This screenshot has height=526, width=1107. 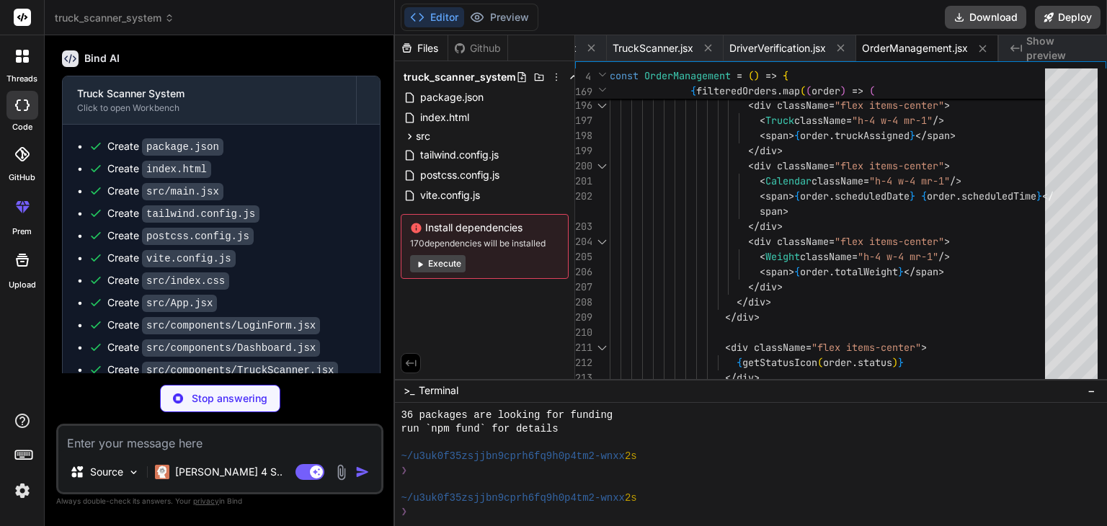 I want to click on span: OrderManagement.jsx, so click(x=915, y=48).